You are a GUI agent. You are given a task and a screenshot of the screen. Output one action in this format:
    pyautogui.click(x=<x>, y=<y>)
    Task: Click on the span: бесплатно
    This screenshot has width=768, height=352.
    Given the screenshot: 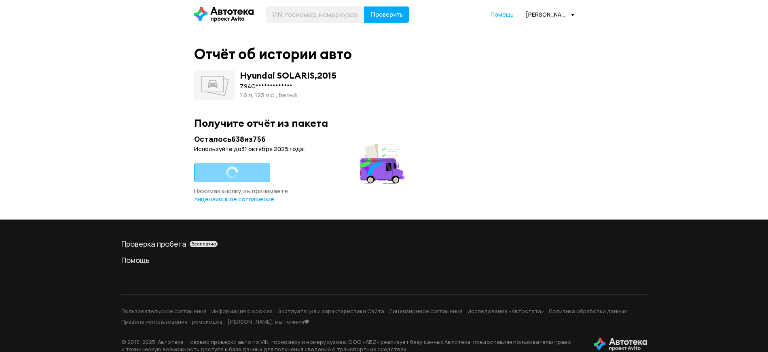 What is the action you would take?
    pyautogui.click(x=203, y=244)
    